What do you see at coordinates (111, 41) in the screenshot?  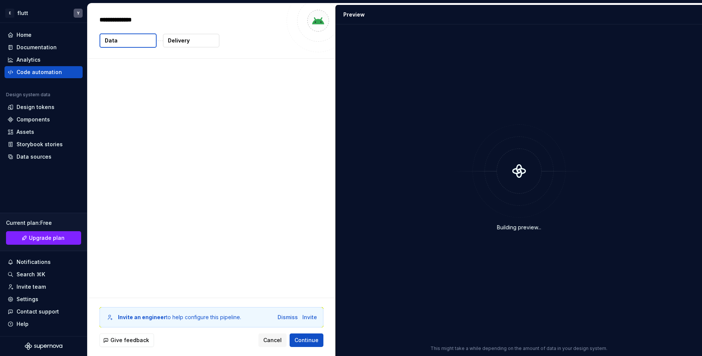 I see `p: Data` at bounding box center [111, 41].